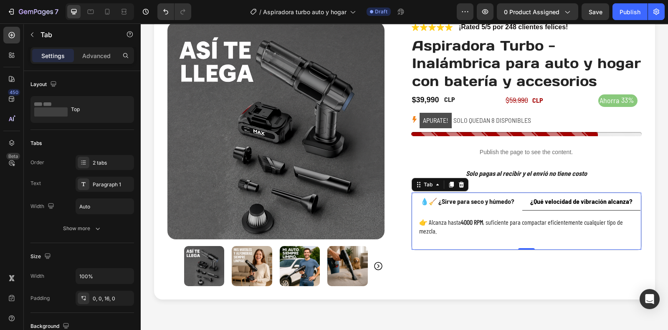  I want to click on div: Top, so click(96, 109).